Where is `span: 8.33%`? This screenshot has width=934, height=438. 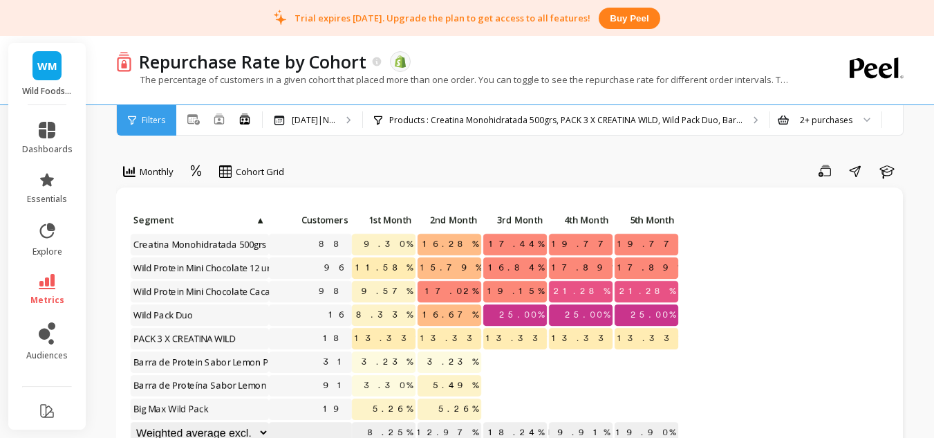
span: 8.33% is located at coordinates (385, 315).